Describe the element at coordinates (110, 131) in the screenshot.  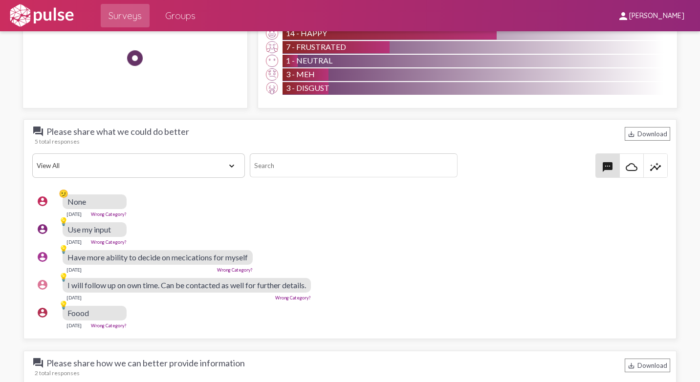
I see `span: Please share what we could do better` at that location.